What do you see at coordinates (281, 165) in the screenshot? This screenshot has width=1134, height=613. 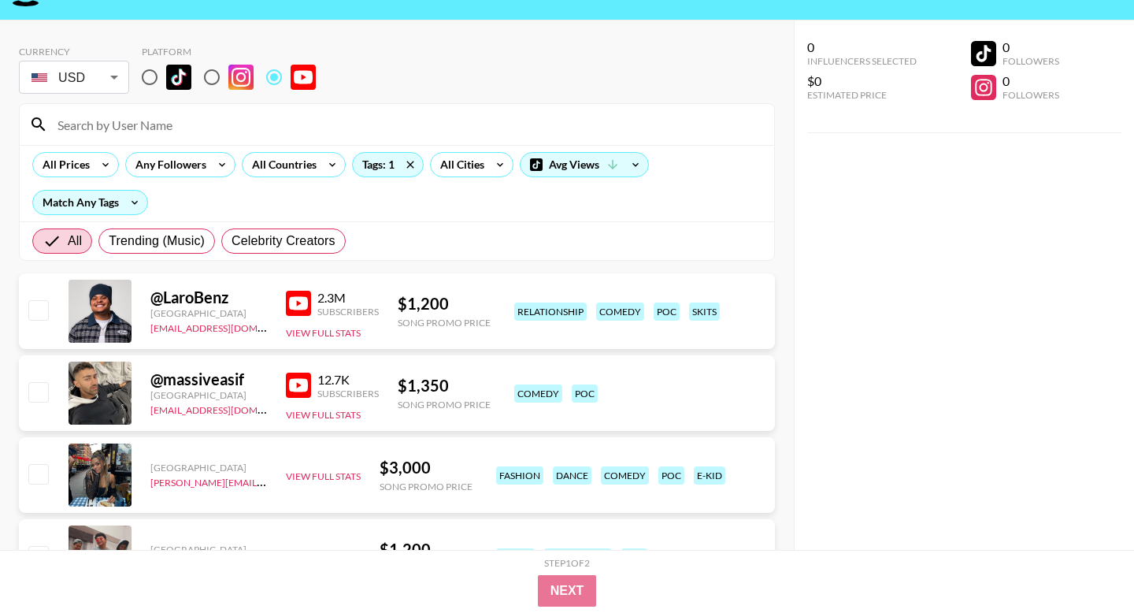 I see `div: All Countries` at bounding box center [281, 165].